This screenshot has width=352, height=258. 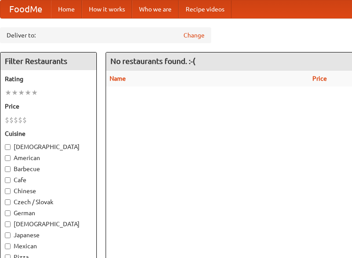 I want to click on input: Japanese, so click(x=7, y=235).